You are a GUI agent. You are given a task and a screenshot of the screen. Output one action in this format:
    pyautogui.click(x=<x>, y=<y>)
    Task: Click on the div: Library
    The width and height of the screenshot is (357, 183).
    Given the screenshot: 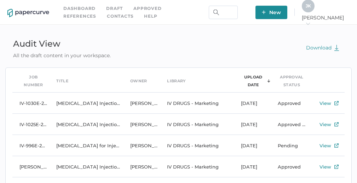 What is the action you would take?
    pyautogui.click(x=176, y=81)
    